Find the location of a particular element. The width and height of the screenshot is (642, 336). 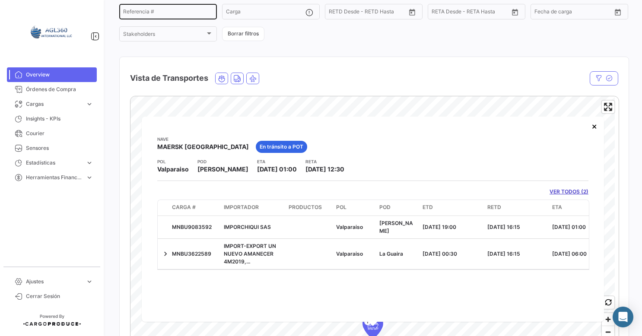

div: Abrir Intercom Messenger is located at coordinates (623, 317).